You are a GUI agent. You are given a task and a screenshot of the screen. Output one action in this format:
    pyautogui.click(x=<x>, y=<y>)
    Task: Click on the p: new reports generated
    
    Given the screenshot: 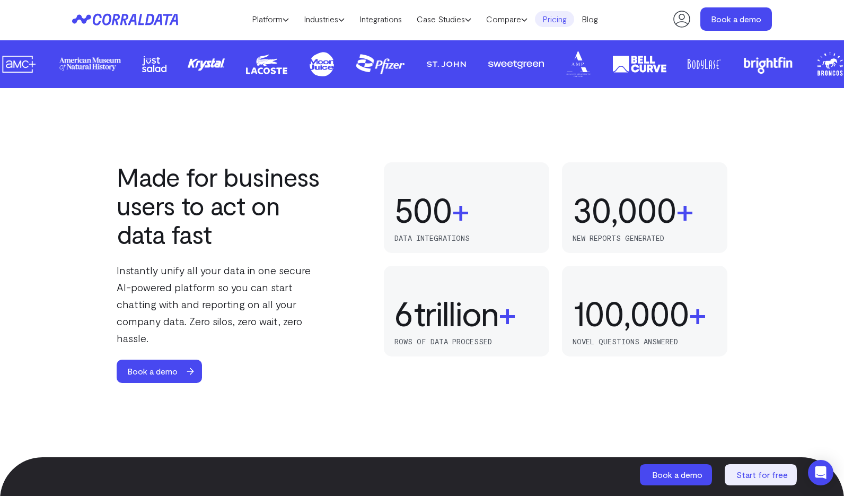 What is the action you would take?
    pyautogui.click(x=644, y=238)
    